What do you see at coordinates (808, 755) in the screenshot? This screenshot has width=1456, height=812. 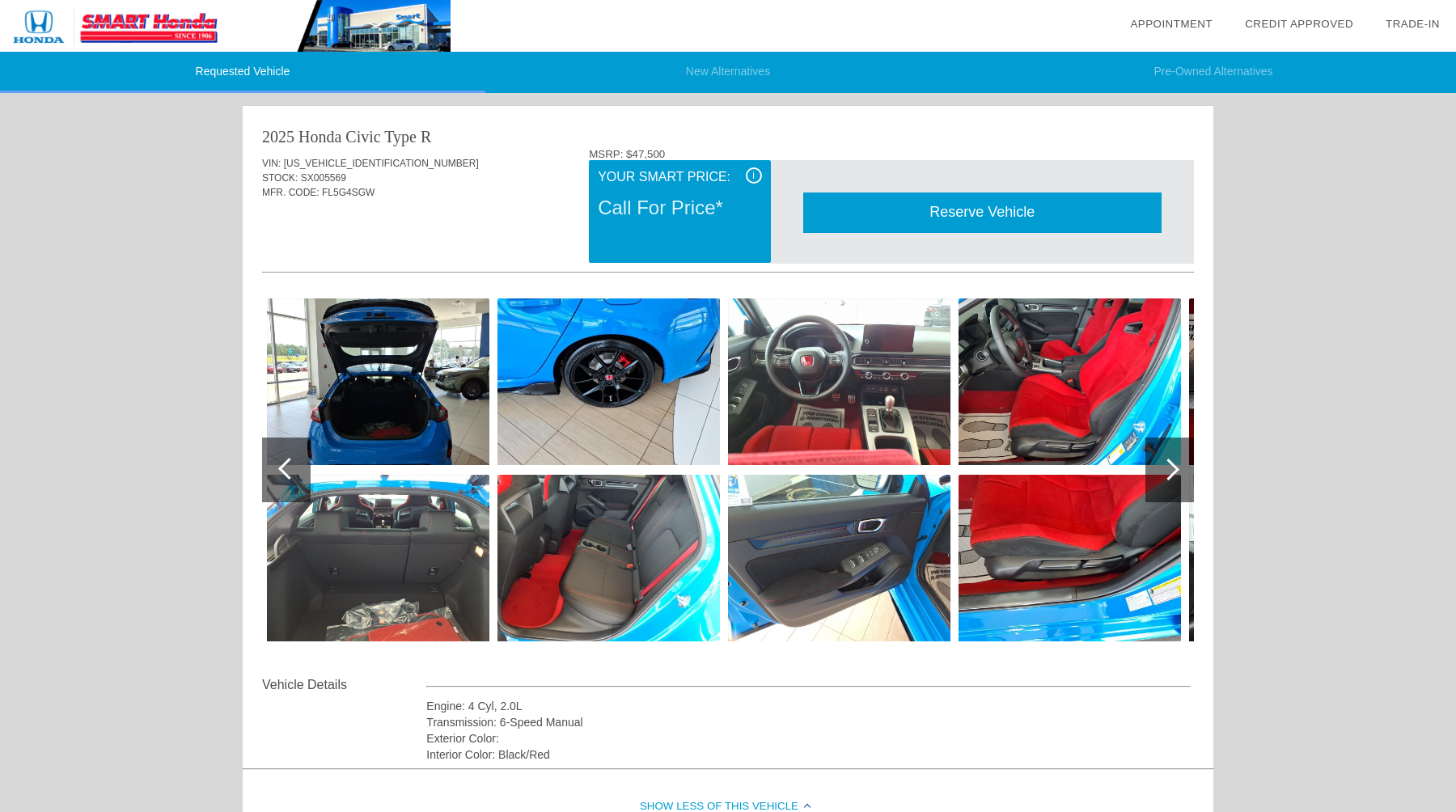 I see `div: Interior Color: Black/Red` at bounding box center [808, 755].